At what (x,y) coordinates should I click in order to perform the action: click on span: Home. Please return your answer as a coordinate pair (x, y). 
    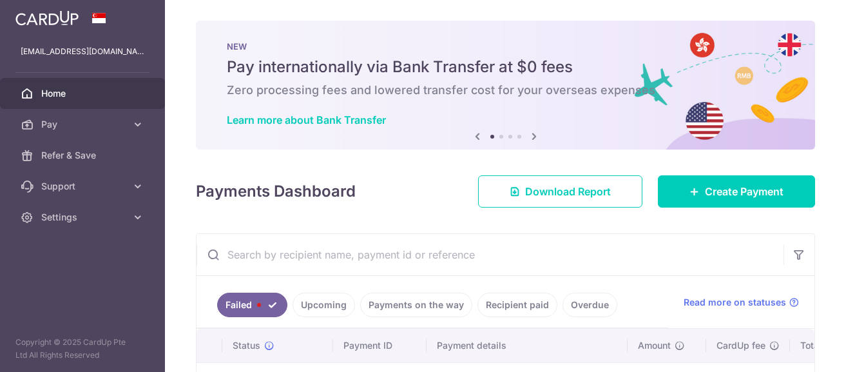
    Looking at the image, I should click on (84, 93).